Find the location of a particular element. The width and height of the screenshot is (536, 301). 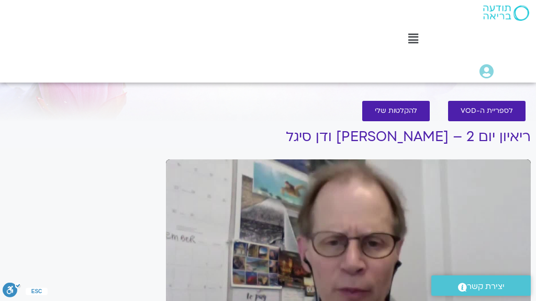

a: לספריית ה-VOD is located at coordinates (487, 111).